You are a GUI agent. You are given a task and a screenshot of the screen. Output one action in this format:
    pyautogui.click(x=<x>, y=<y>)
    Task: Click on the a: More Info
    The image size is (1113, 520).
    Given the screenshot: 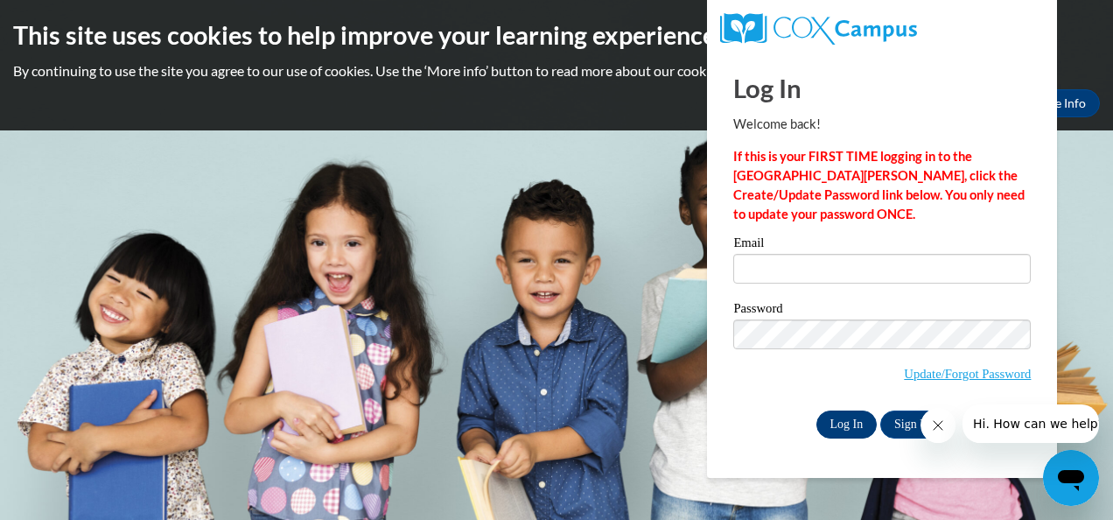 What is the action you would take?
    pyautogui.click(x=1059, y=103)
    